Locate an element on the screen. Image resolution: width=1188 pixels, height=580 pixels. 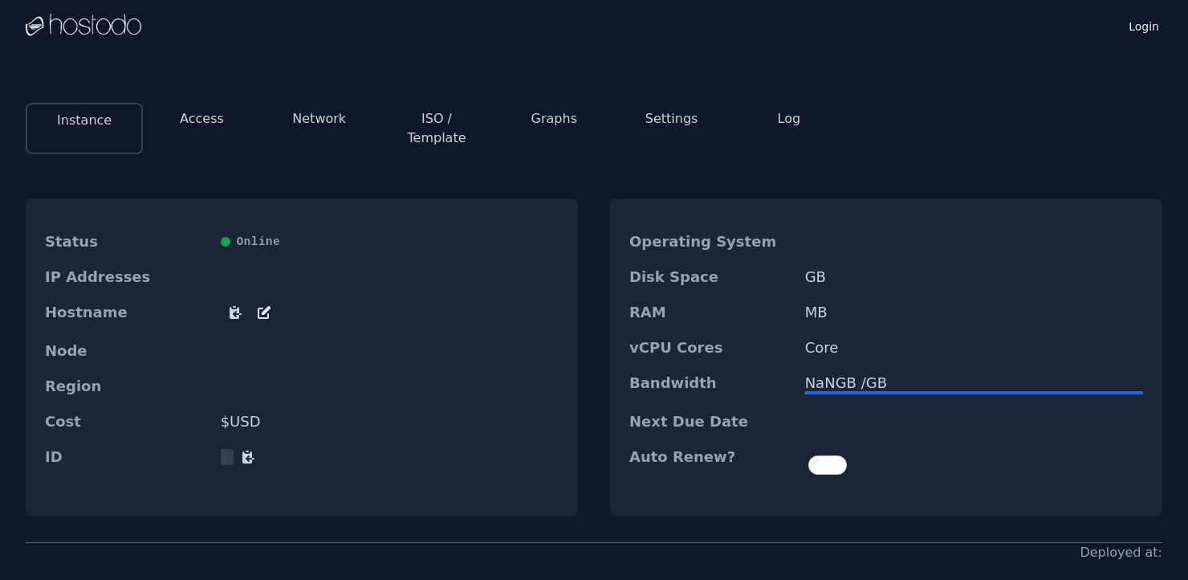
dt: Bandwidth is located at coordinates (711, 385).